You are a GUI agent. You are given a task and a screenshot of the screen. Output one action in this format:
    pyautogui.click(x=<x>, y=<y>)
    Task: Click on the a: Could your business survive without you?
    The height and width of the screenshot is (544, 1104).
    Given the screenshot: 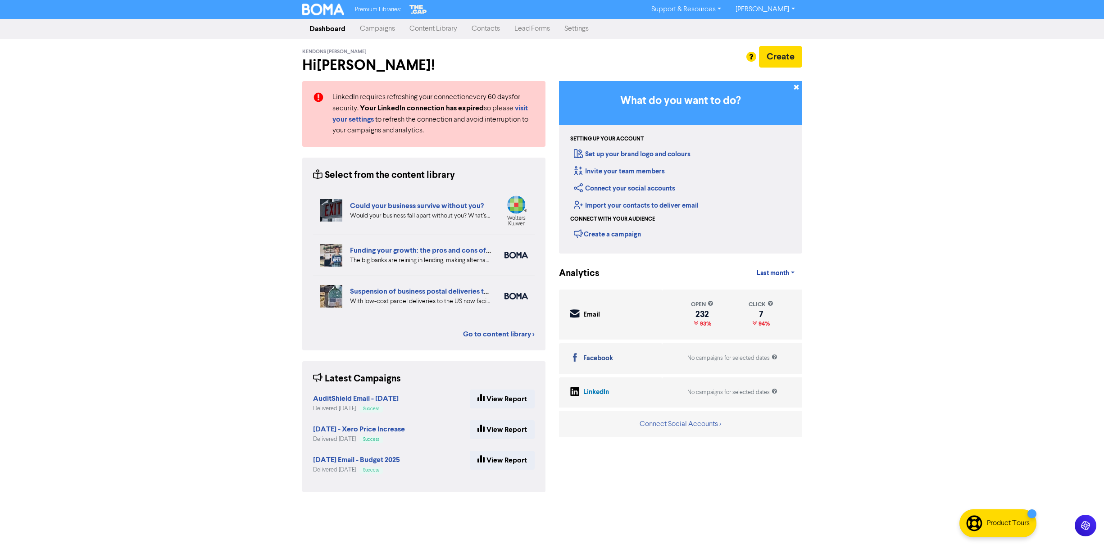 What is the action you would take?
    pyautogui.click(x=417, y=206)
    